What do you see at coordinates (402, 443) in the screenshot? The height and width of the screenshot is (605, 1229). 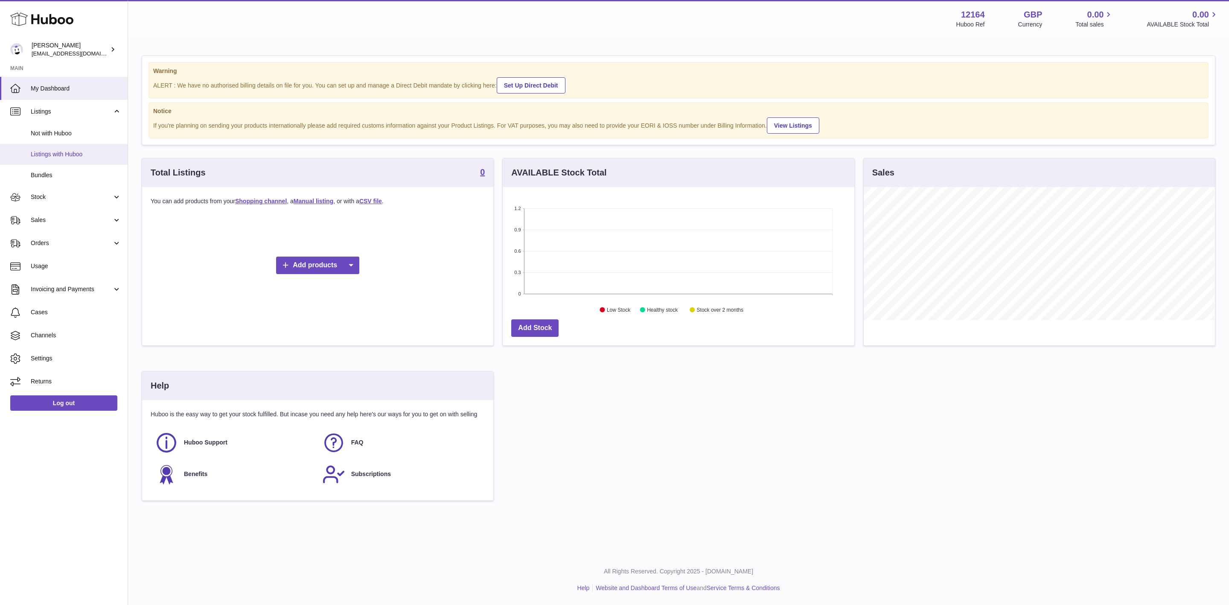 I see `a: FAQ` at bounding box center [402, 443].